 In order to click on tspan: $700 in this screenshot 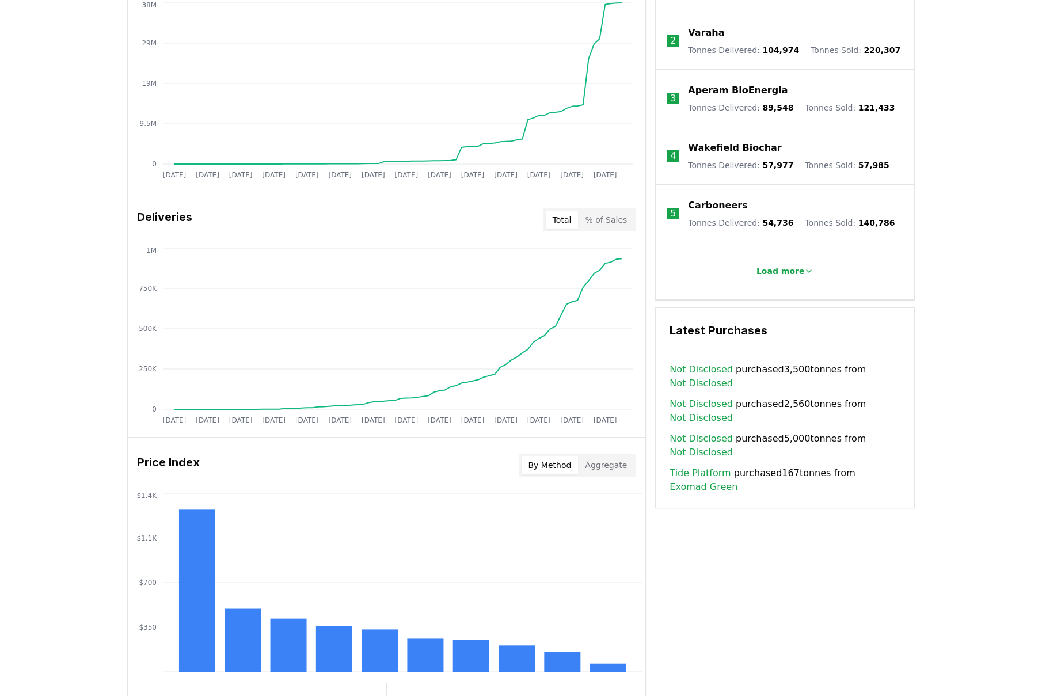, I will do `click(147, 583)`.